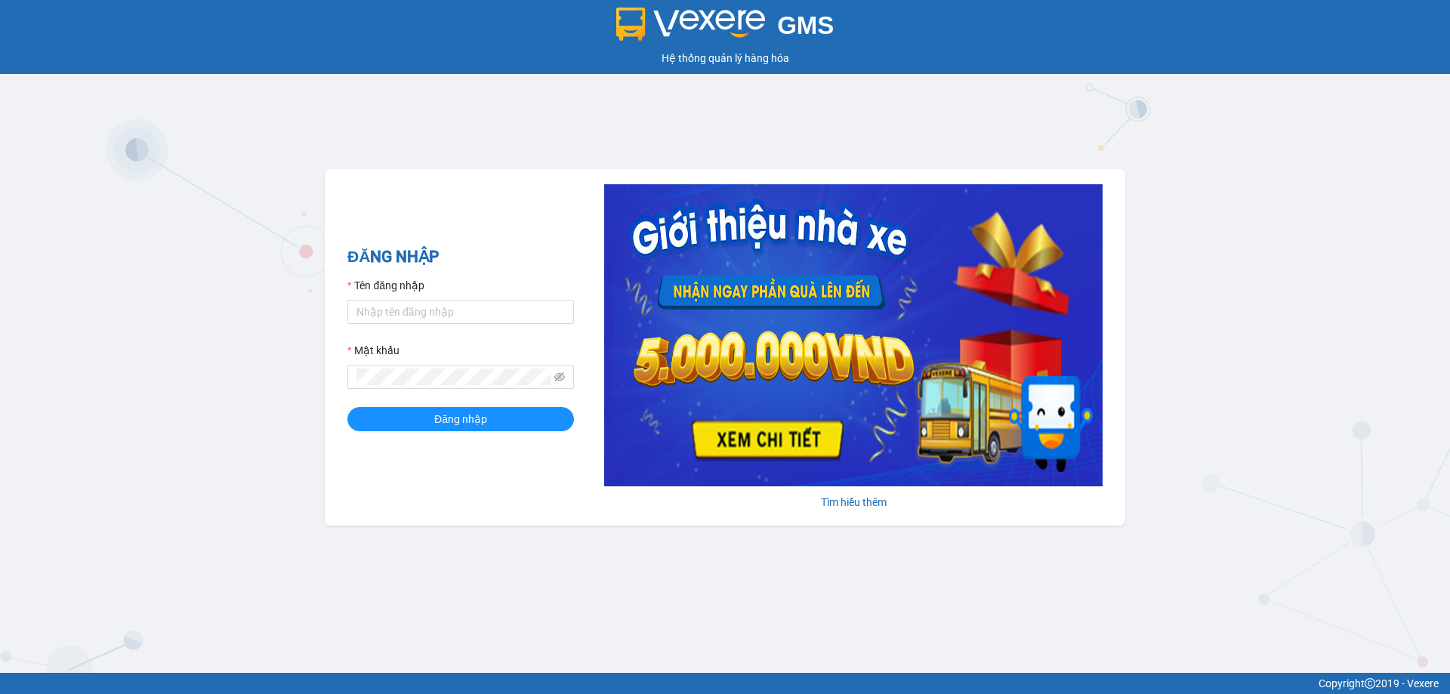  I want to click on input: Mật khẩu, so click(454, 377).